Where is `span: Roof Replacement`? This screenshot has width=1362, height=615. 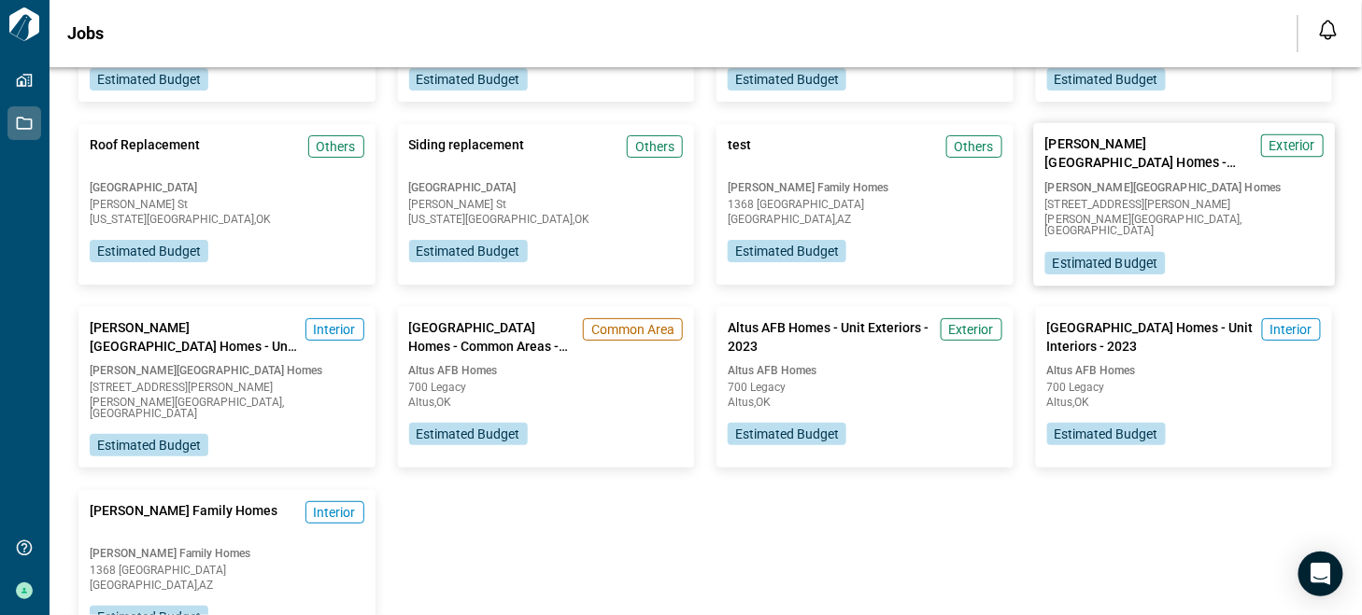
span: Roof Replacement is located at coordinates (145, 154).